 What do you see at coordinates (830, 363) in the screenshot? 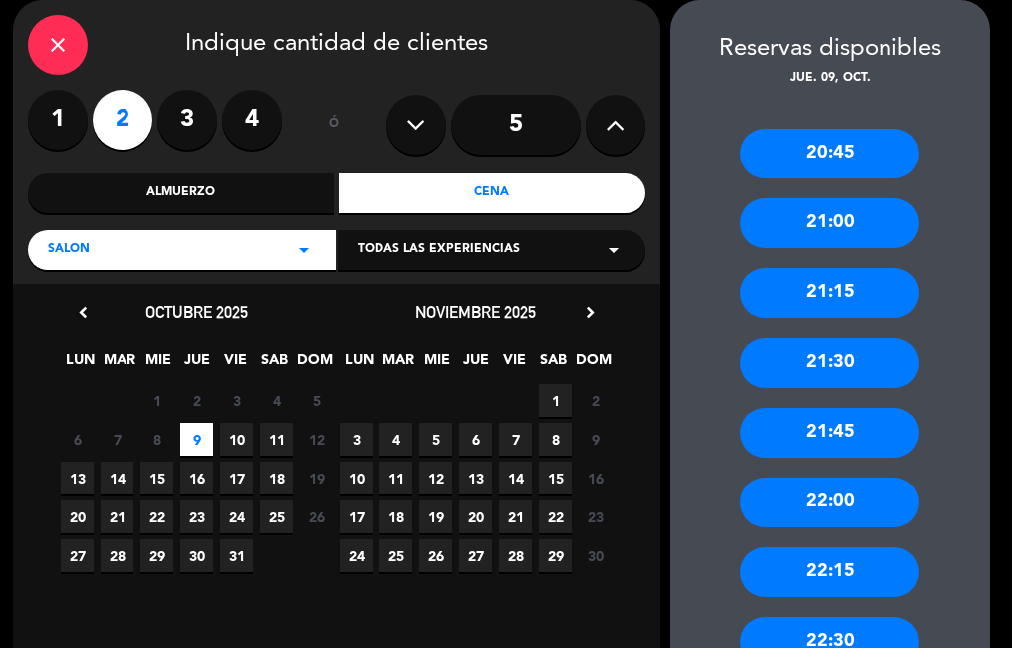
I see `div: 21:30` at bounding box center [830, 363].